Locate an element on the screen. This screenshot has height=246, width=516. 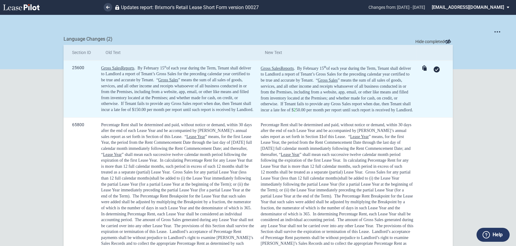
span: 2 is located at coordinates (294, 110).